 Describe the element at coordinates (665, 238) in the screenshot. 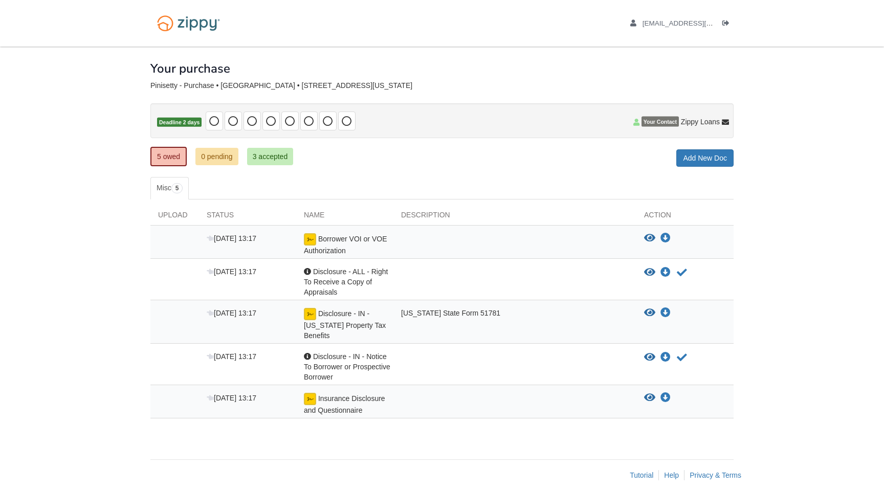

I see `a: Download Borrower VOI or VOE Authorization` at that location.